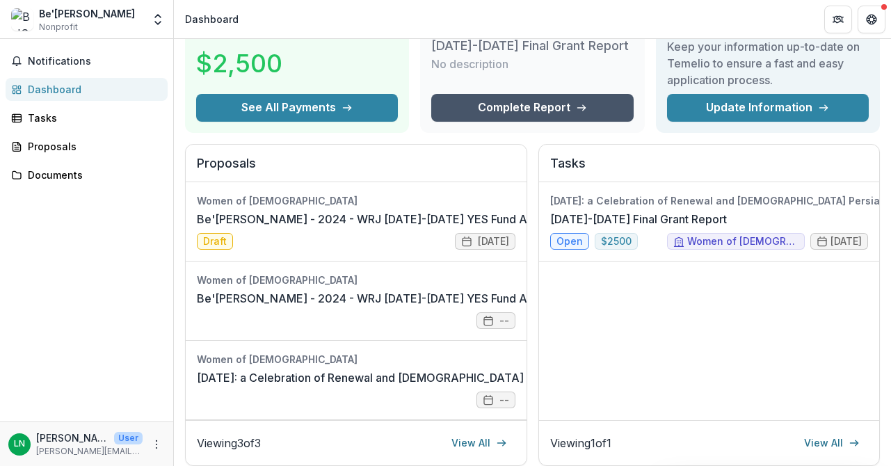 The height and width of the screenshot is (466, 891). Describe the element at coordinates (768, 108) in the screenshot. I see `a: Update Information` at that location.